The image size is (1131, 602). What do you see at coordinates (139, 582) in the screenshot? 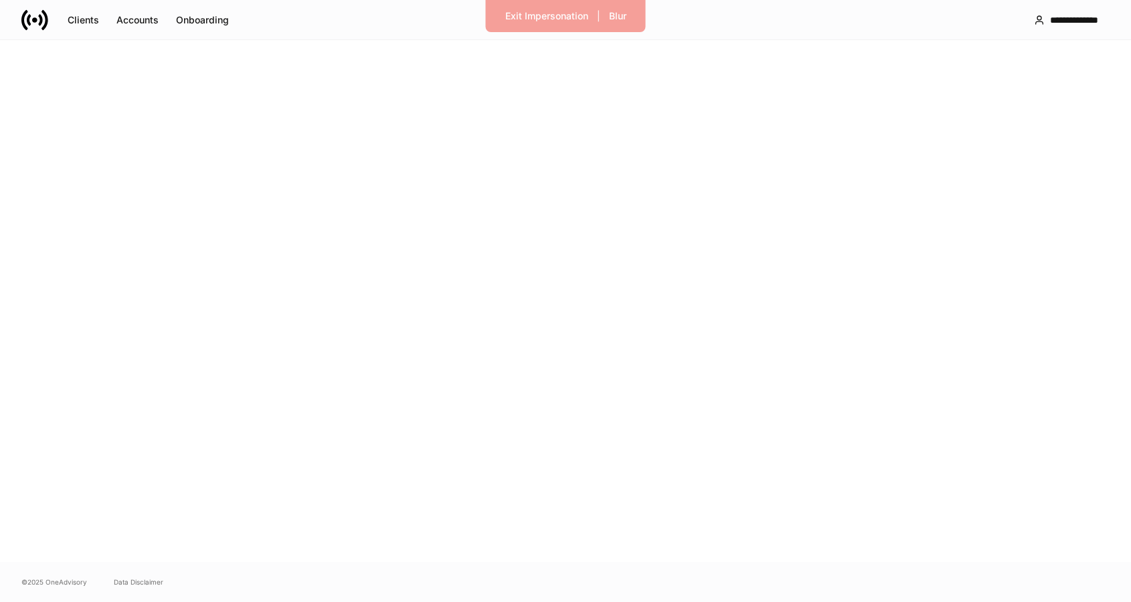
I see `a: Data Disclaimer` at bounding box center [139, 582].